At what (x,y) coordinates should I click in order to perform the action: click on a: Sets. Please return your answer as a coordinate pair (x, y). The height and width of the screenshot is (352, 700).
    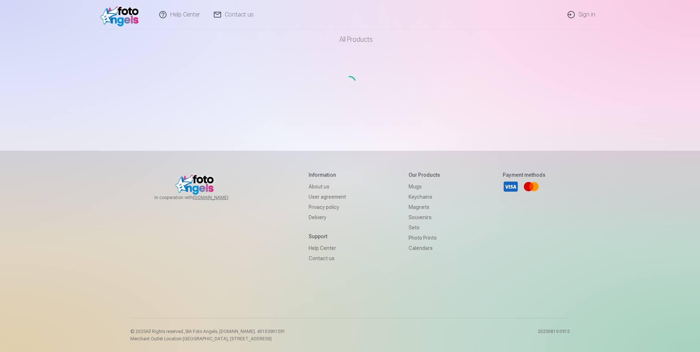
    Looking at the image, I should click on (424, 228).